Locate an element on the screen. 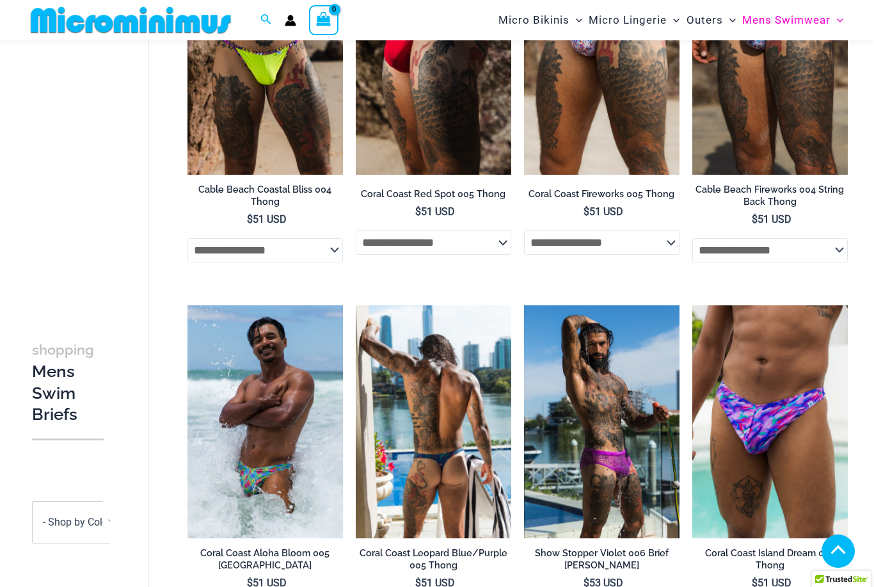 This screenshot has height=587, width=874. a: Cable Beach Fireworks 004 String Back Thong is located at coordinates (770, 198).